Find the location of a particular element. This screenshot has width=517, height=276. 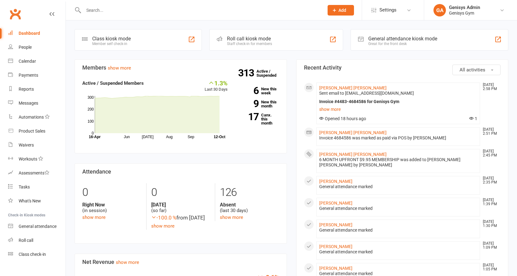

a: Roll call is located at coordinates (37, 241).